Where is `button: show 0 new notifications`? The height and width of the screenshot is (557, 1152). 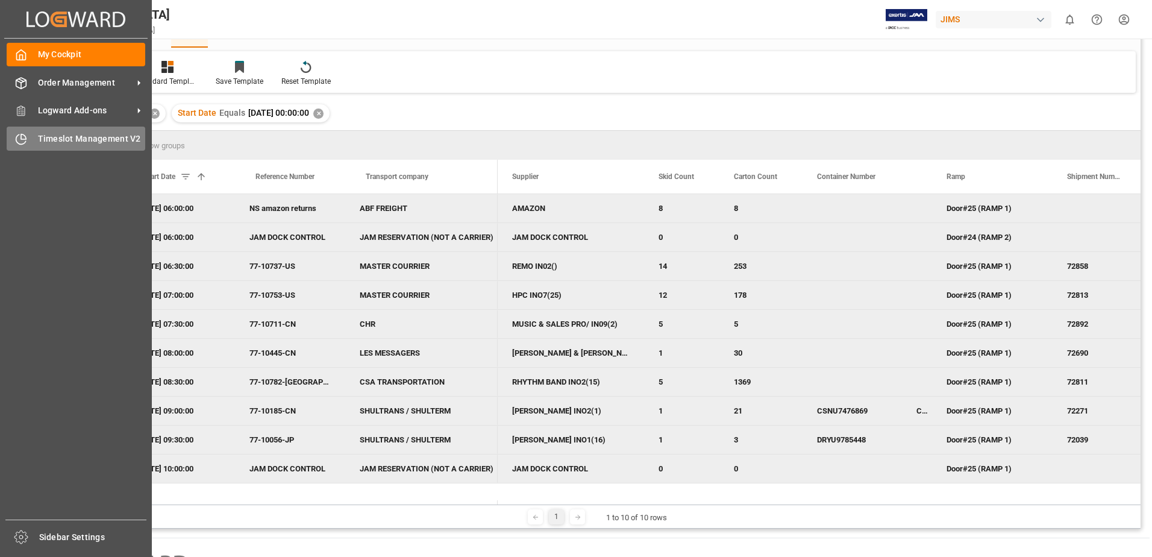 button: show 0 new notifications is located at coordinates (1069, 19).